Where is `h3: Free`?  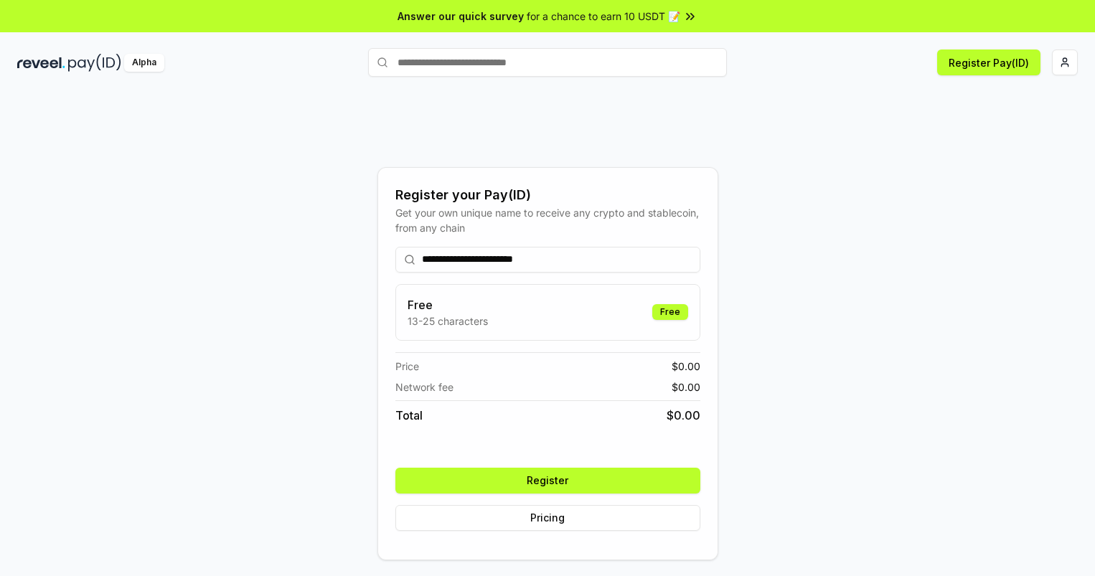
h3: Free is located at coordinates (448, 305).